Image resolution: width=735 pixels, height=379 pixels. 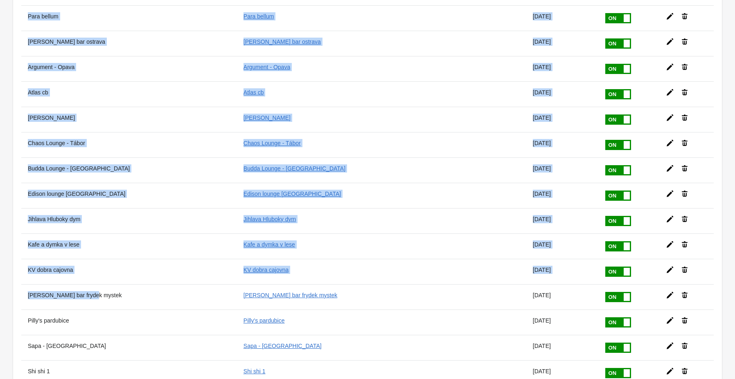 I want to click on th: Jihlava Hluboky dym, so click(x=129, y=221).